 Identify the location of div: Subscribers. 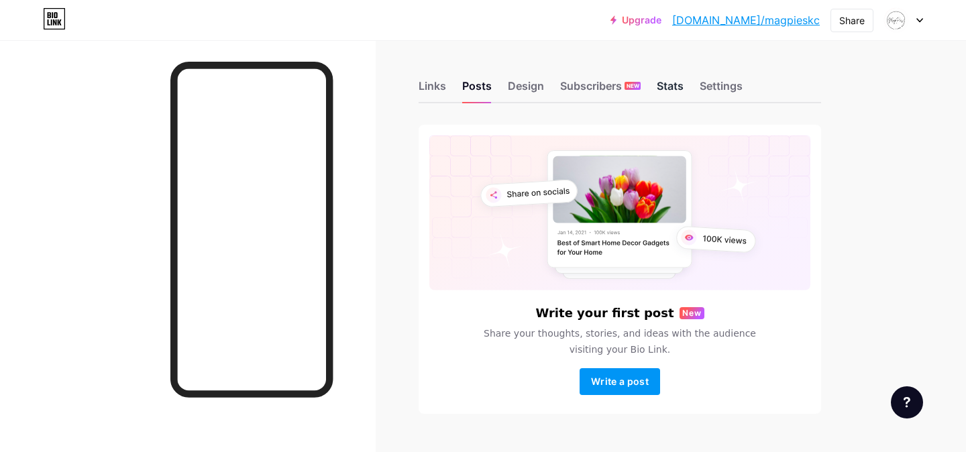
(600, 90).